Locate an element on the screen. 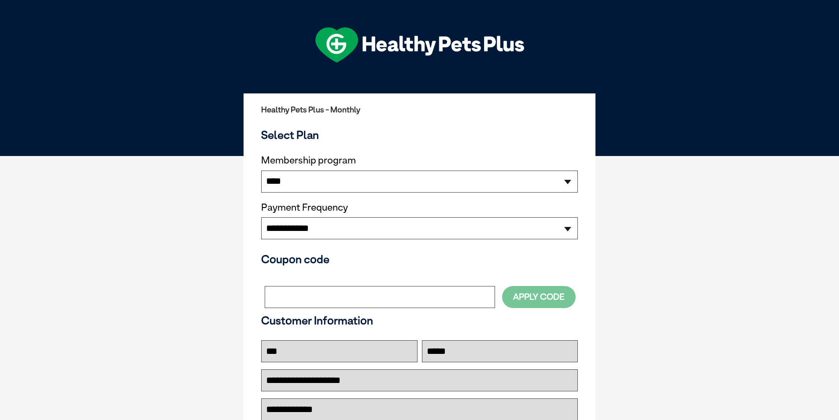  h2: Healthy Pets Plus - Monthly is located at coordinates (419, 110).